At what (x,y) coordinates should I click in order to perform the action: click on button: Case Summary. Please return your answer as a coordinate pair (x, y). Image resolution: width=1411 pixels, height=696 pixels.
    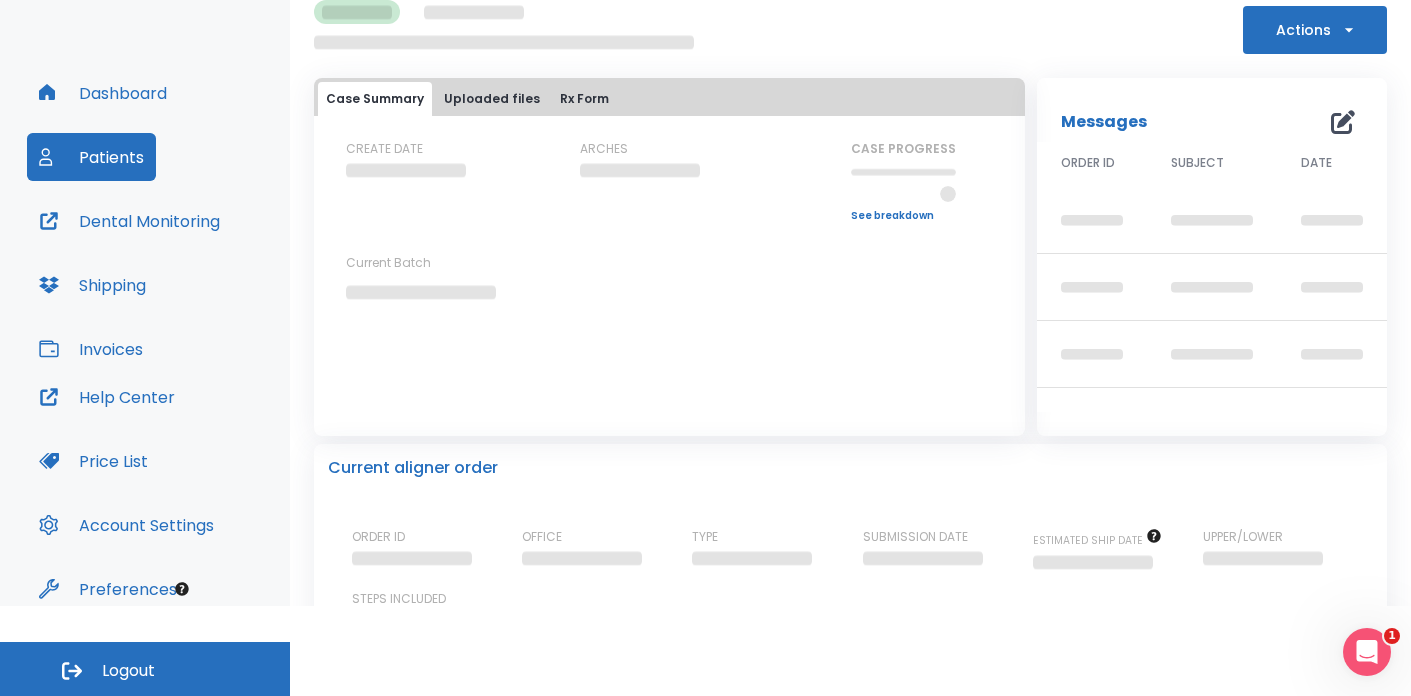
    Looking at the image, I should click on (375, 99).